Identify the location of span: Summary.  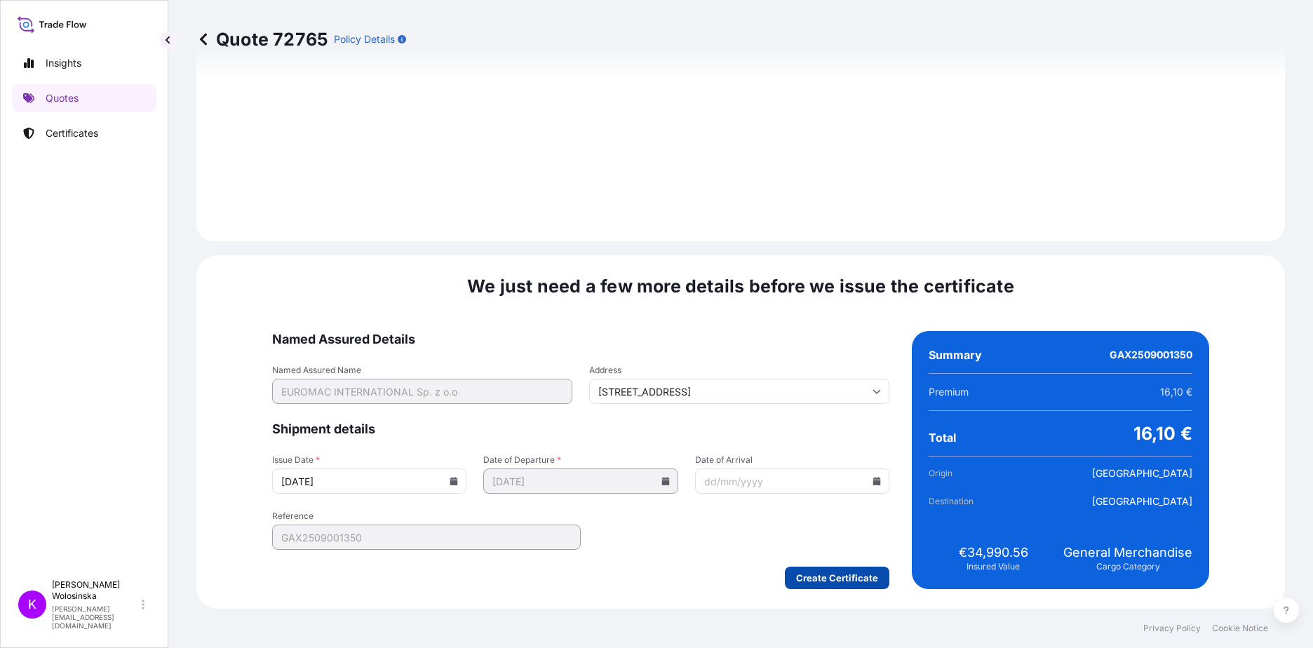
(955, 355).